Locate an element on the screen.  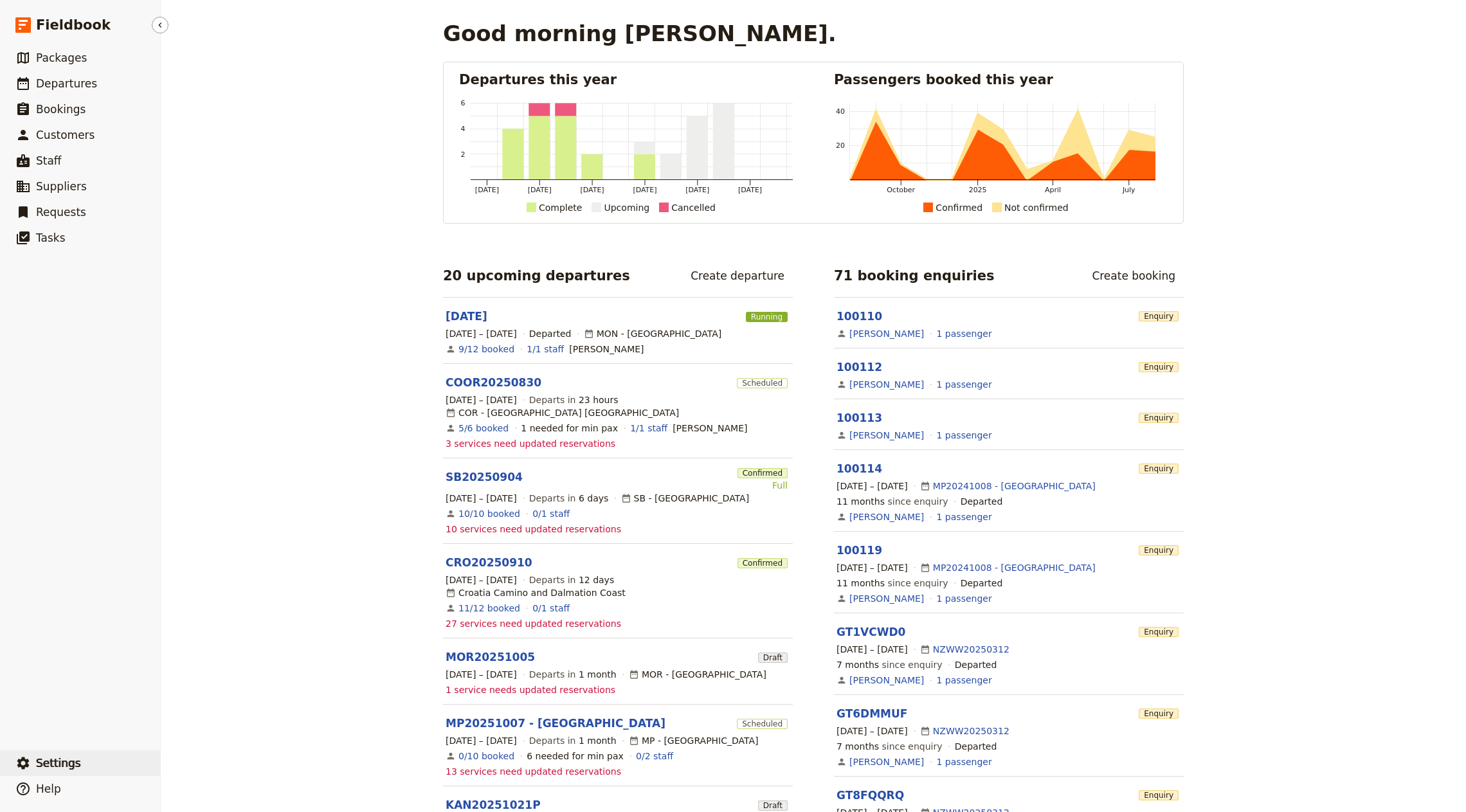
a: 100114 is located at coordinates (860, 468).